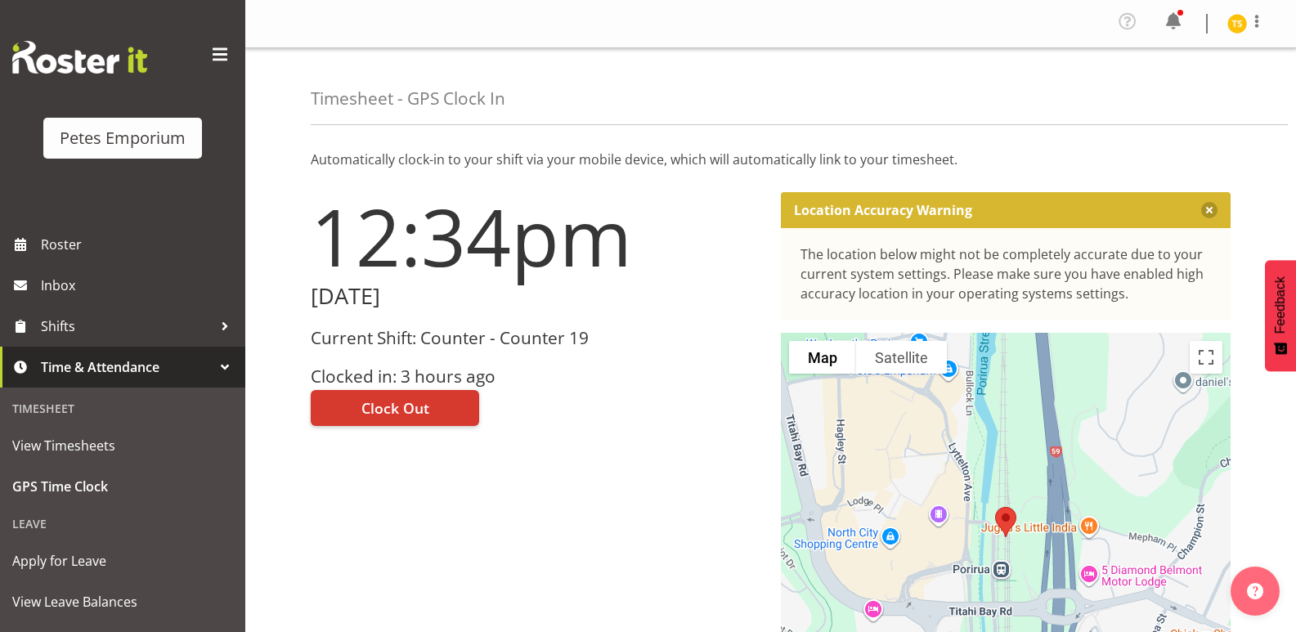 This screenshot has width=1296, height=632. I want to click on img: Rosterit website logo, so click(79, 57).